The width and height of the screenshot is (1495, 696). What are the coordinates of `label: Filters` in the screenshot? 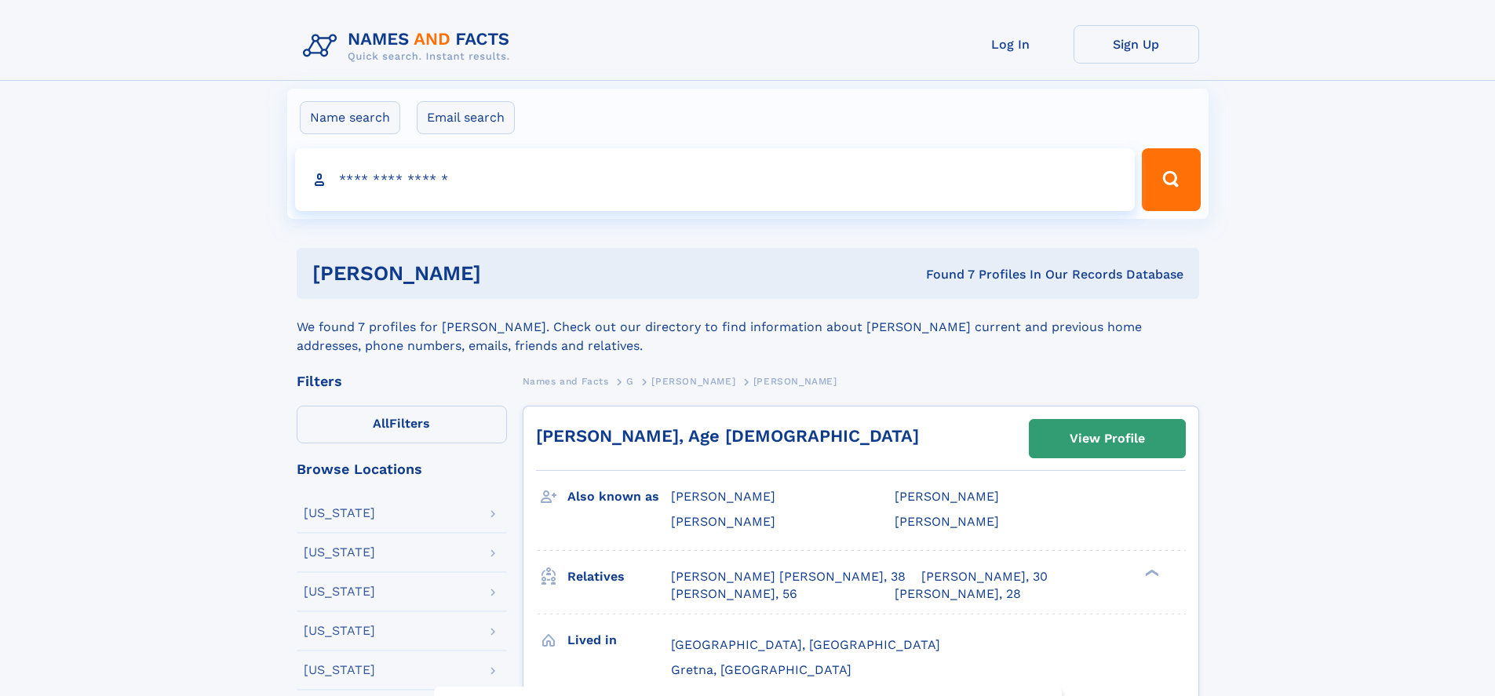 It's located at (402, 425).